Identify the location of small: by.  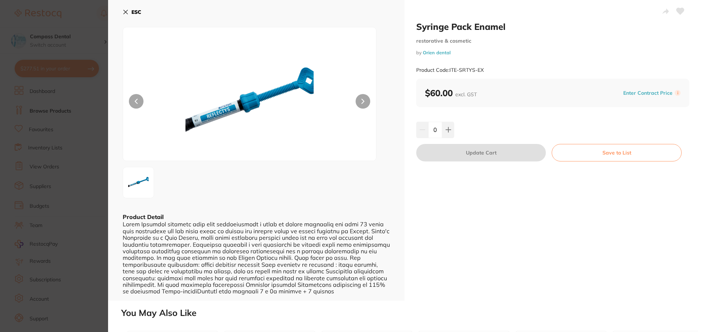
(552, 53).